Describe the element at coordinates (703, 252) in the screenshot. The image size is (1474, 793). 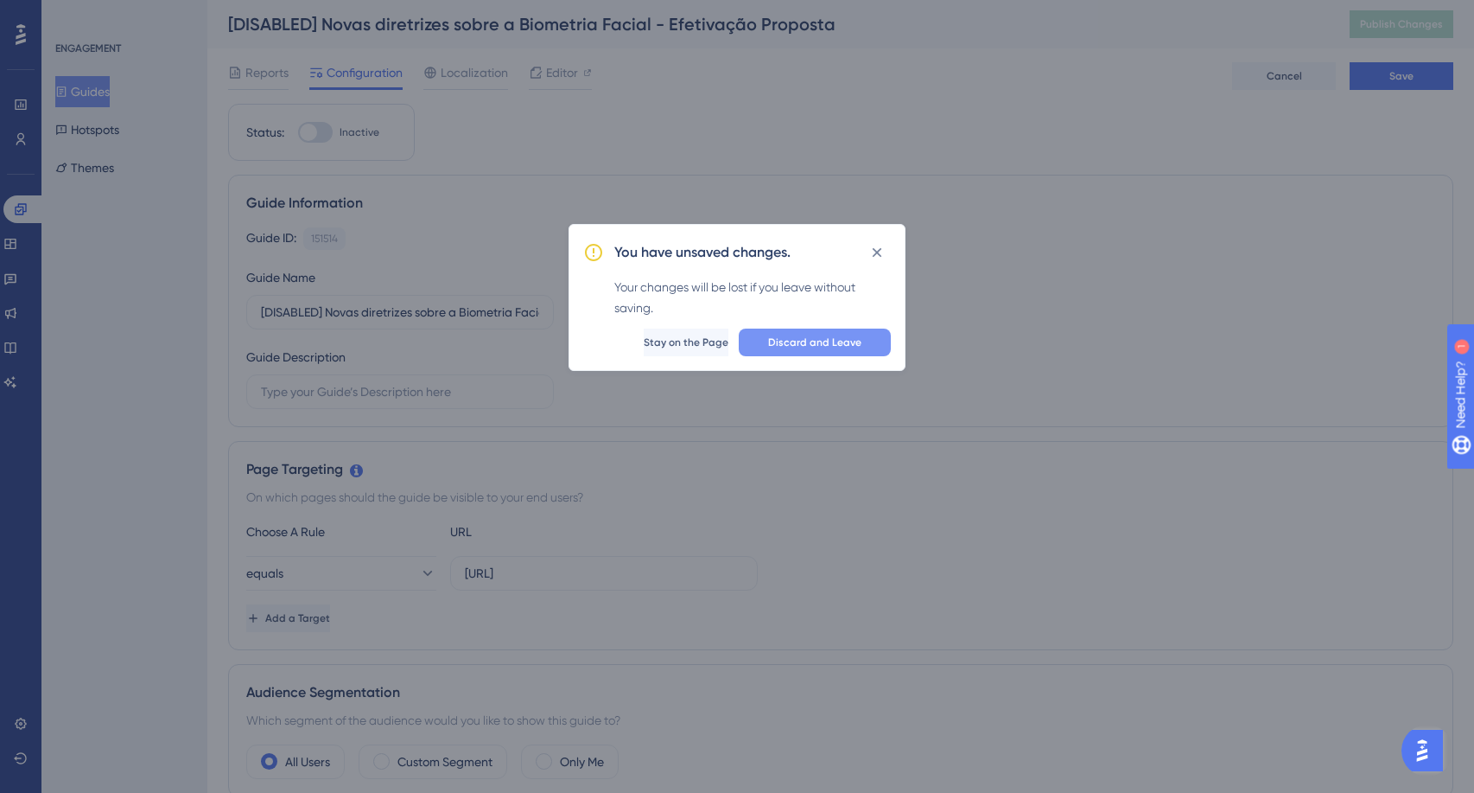
I see `h2: You have unsaved changes.` at that location.